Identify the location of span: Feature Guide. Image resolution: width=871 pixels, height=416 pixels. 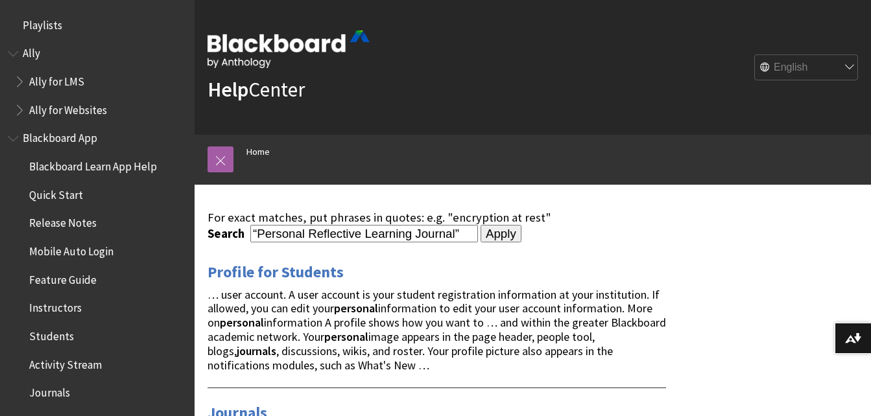
(63, 277).